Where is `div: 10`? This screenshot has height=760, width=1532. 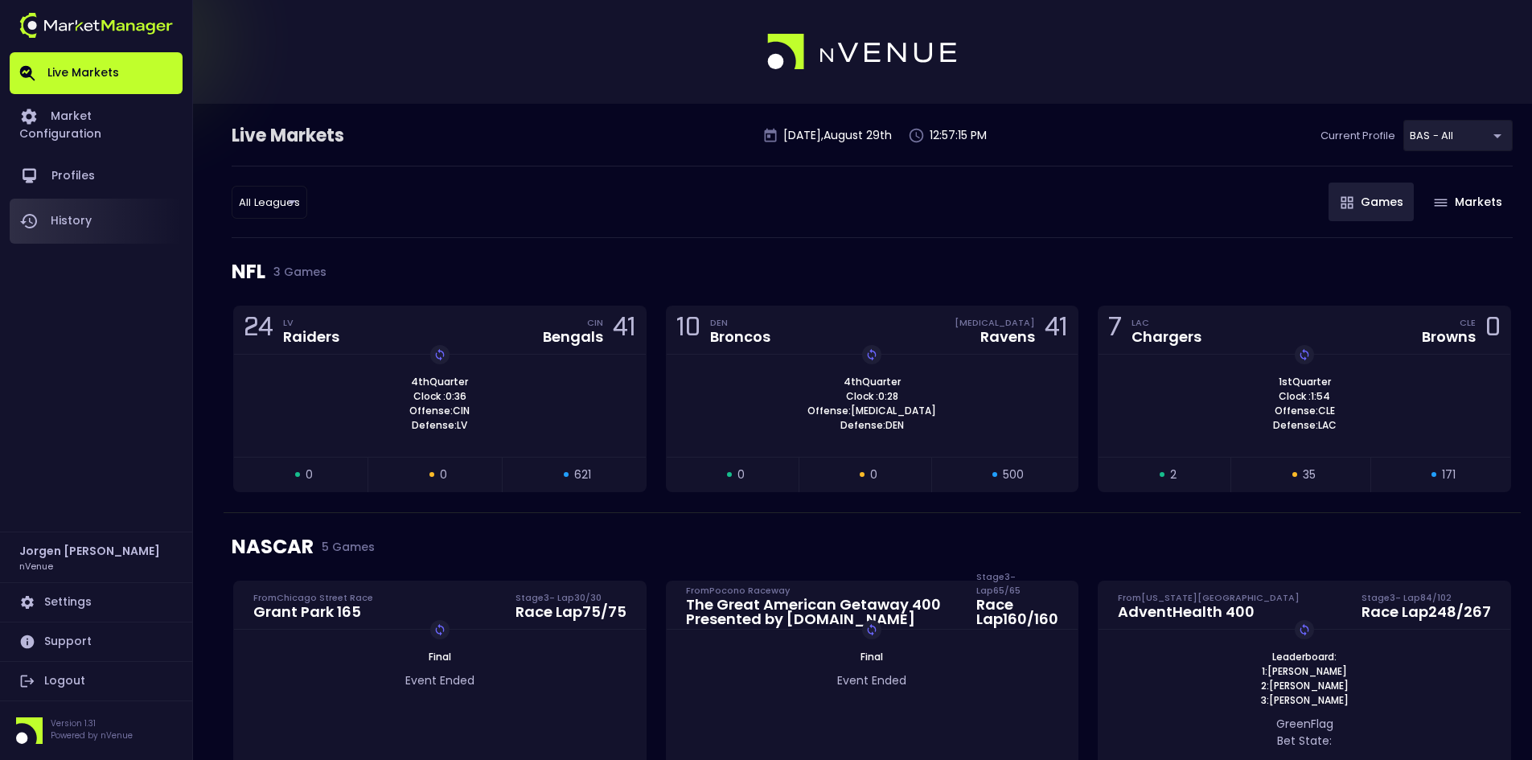 div: 10 is located at coordinates (688, 330).